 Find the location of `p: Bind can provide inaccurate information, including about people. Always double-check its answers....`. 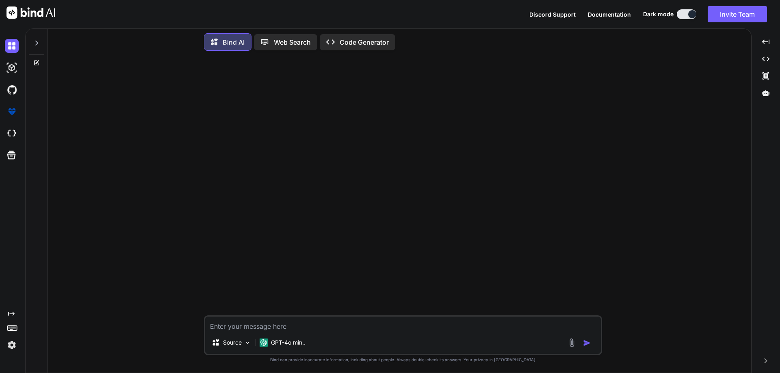

p: Bind can provide inaccurate information, including about people. Always double-check its answers.... is located at coordinates (403, 360).